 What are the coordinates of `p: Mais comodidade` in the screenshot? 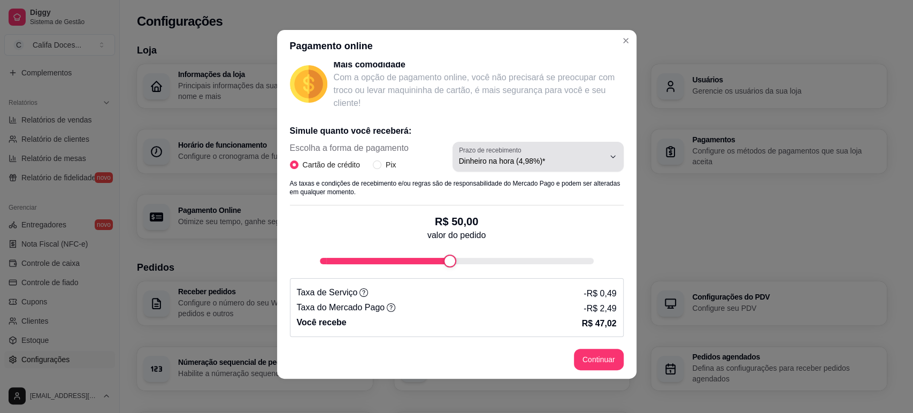 It's located at (479, 65).